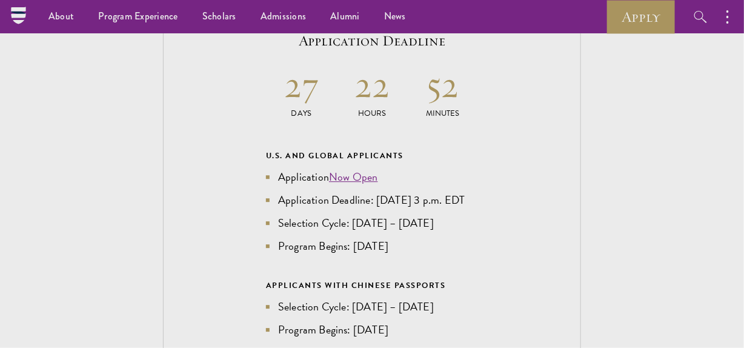 The height and width of the screenshot is (348, 744). What do you see at coordinates (301, 113) in the screenshot?
I see `p: Days` at bounding box center [301, 113].